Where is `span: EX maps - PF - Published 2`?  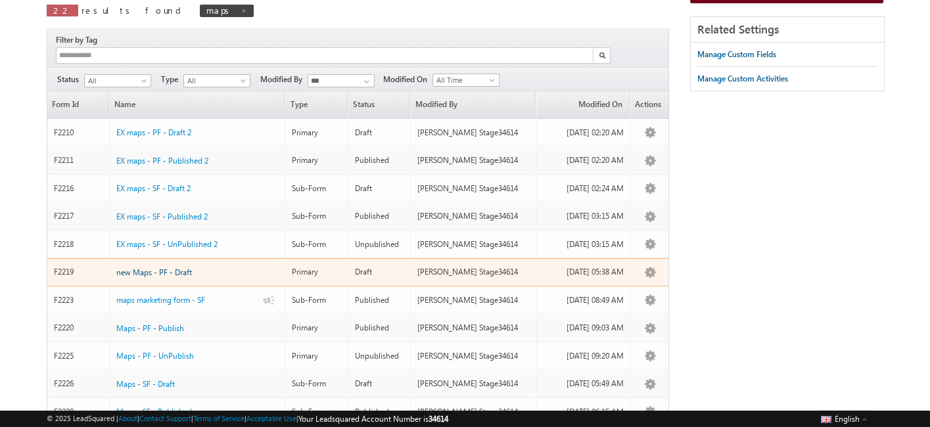
span: EX maps - PF - Published 2 is located at coordinates (162, 160).